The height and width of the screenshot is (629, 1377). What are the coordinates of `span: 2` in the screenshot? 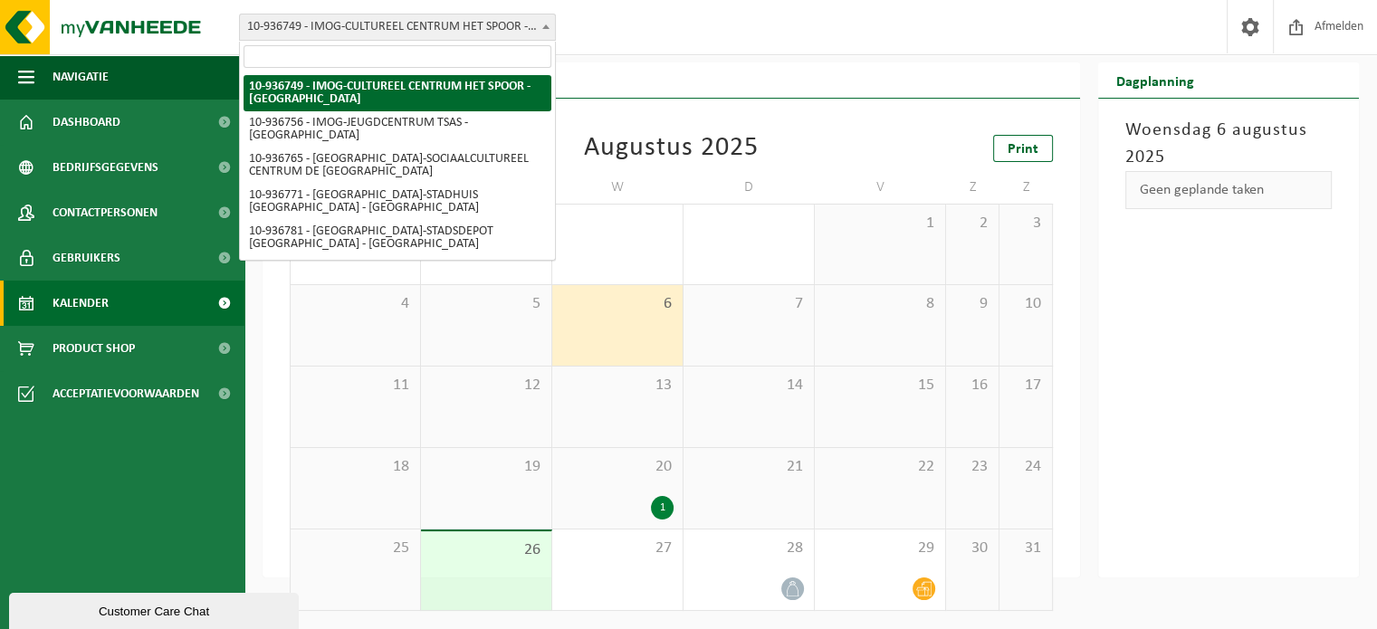 It's located at (972, 224).